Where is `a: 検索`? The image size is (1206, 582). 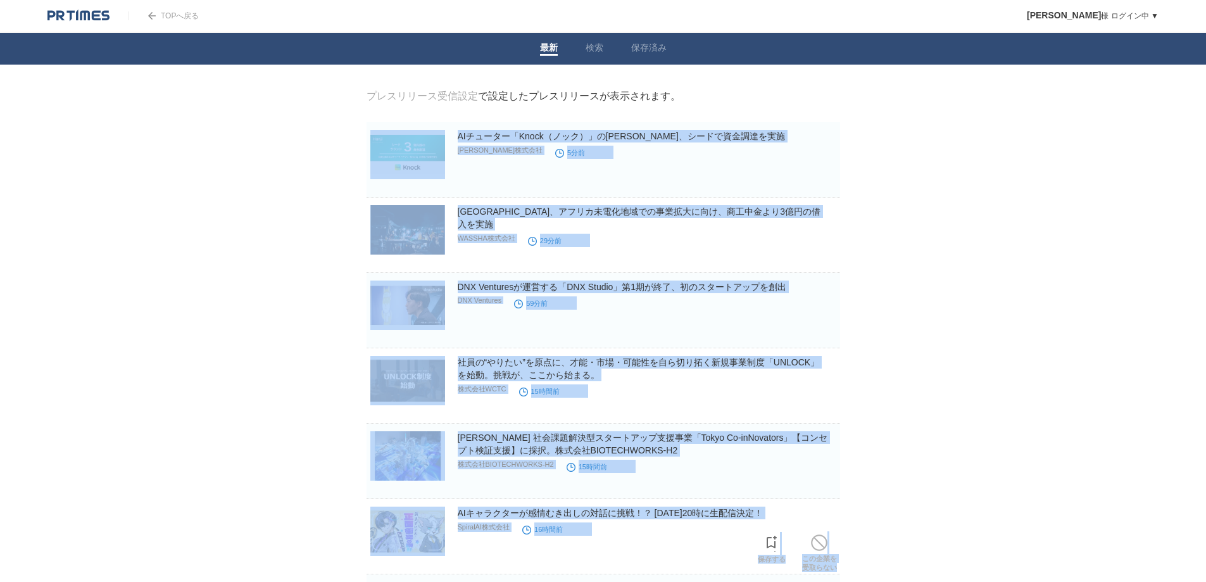 a: 検索 is located at coordinates (594, 49).